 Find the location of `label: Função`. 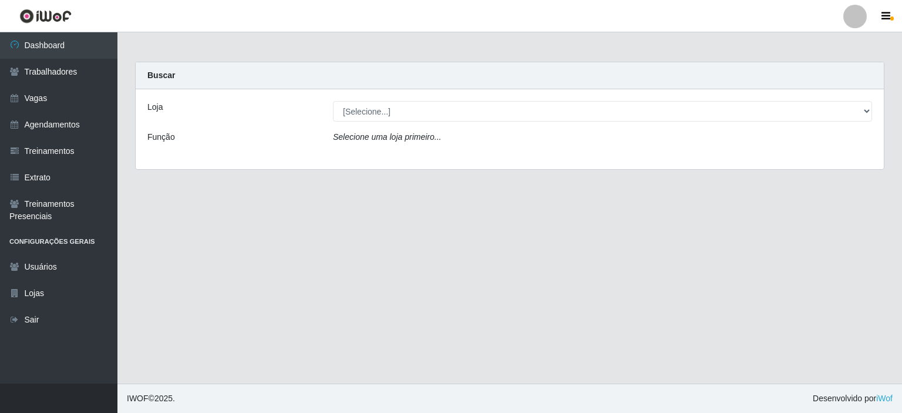

label: Função is located at coordinates (161, 137).